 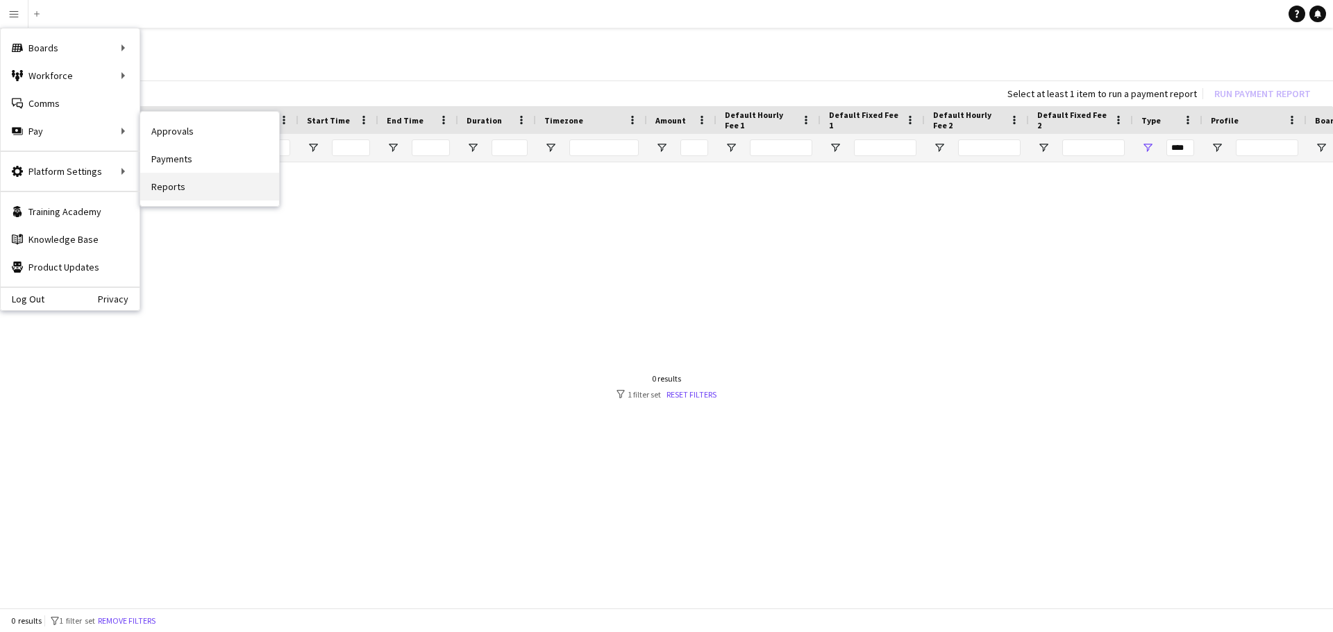 I want to click on span: End Time, so click(x=405, y=120).